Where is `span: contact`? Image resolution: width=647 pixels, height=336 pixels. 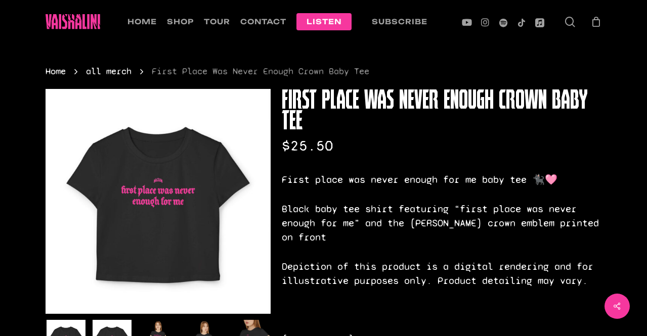
span: contact is located at coordinates (263, 21).